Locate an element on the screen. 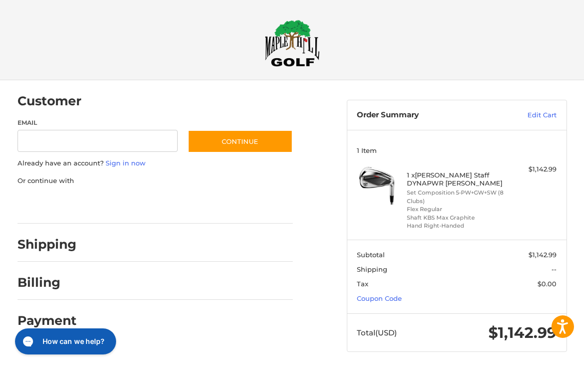 The height and width of the screenshot is (368, 584). li: Flex Regular is located at coordinates (456, 209).